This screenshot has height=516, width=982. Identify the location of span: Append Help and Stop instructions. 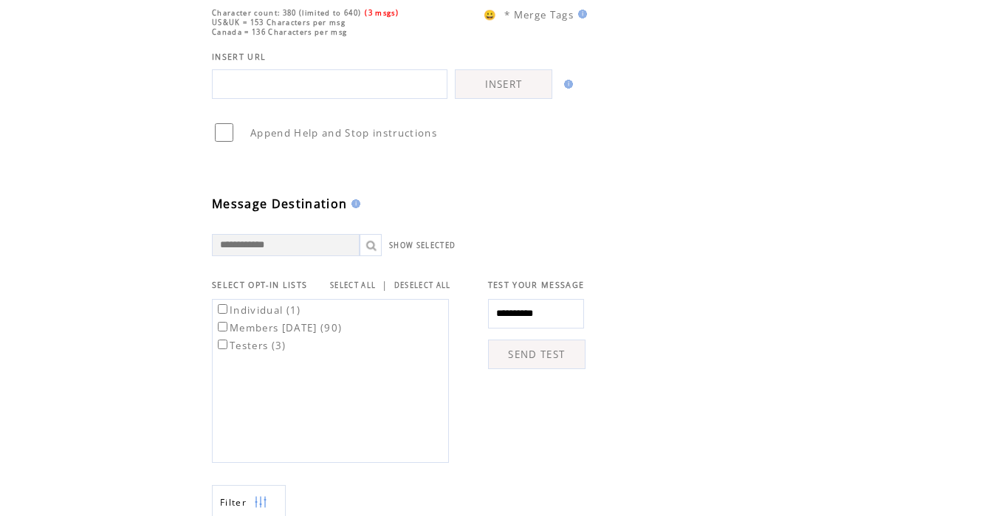
(343, 133).